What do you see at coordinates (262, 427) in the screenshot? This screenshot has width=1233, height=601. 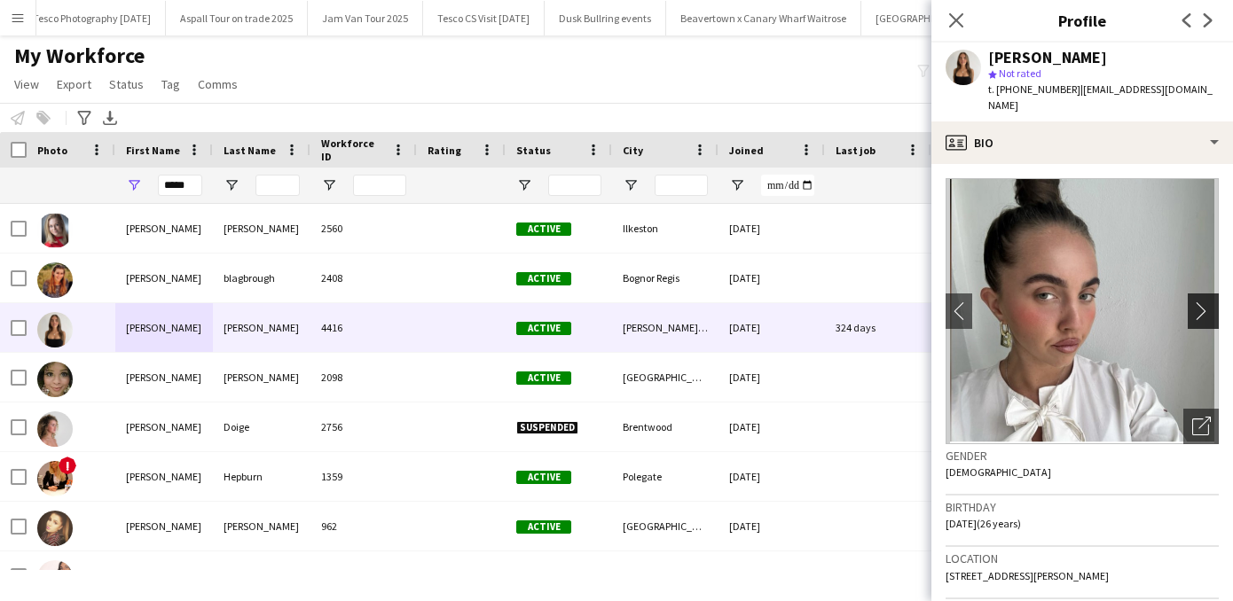 I see `div: Doige` at bounding box center [262, 427].